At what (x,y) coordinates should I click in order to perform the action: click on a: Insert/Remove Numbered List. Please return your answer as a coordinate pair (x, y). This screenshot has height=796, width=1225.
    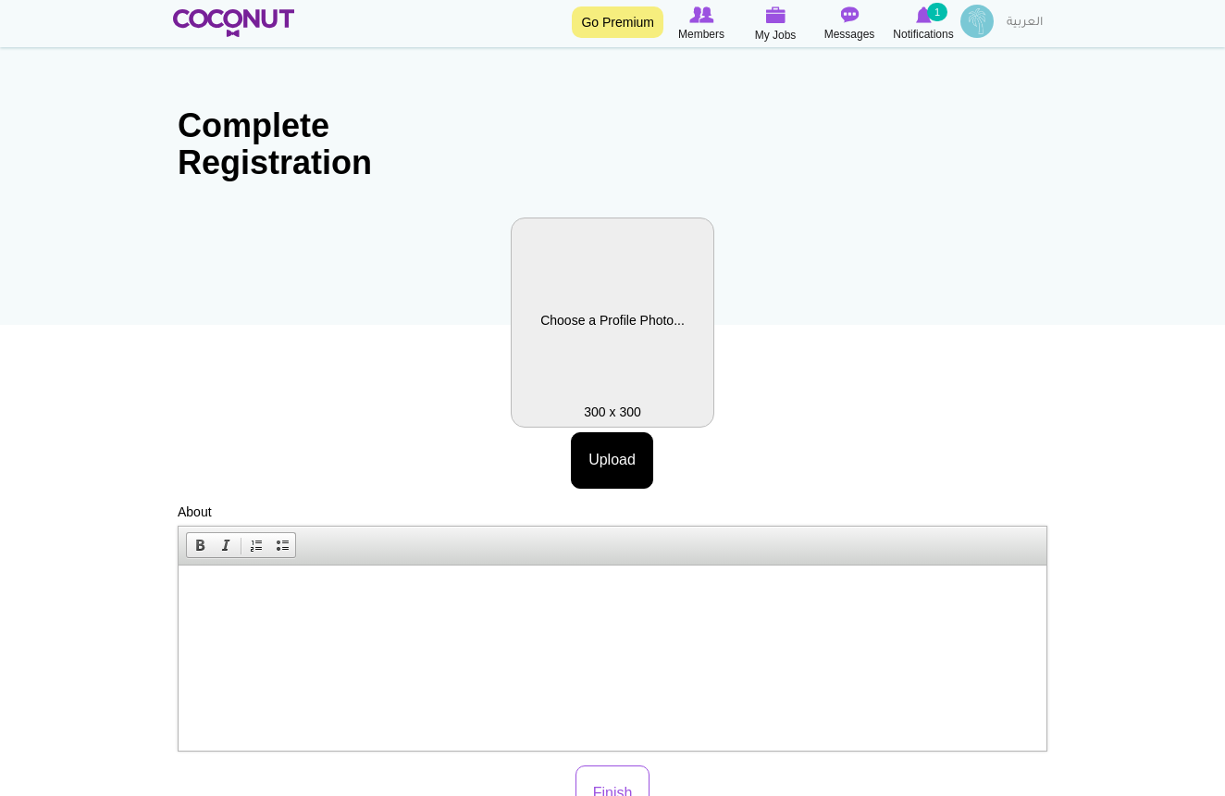
    Looking at the image, I should click on (256, 545).